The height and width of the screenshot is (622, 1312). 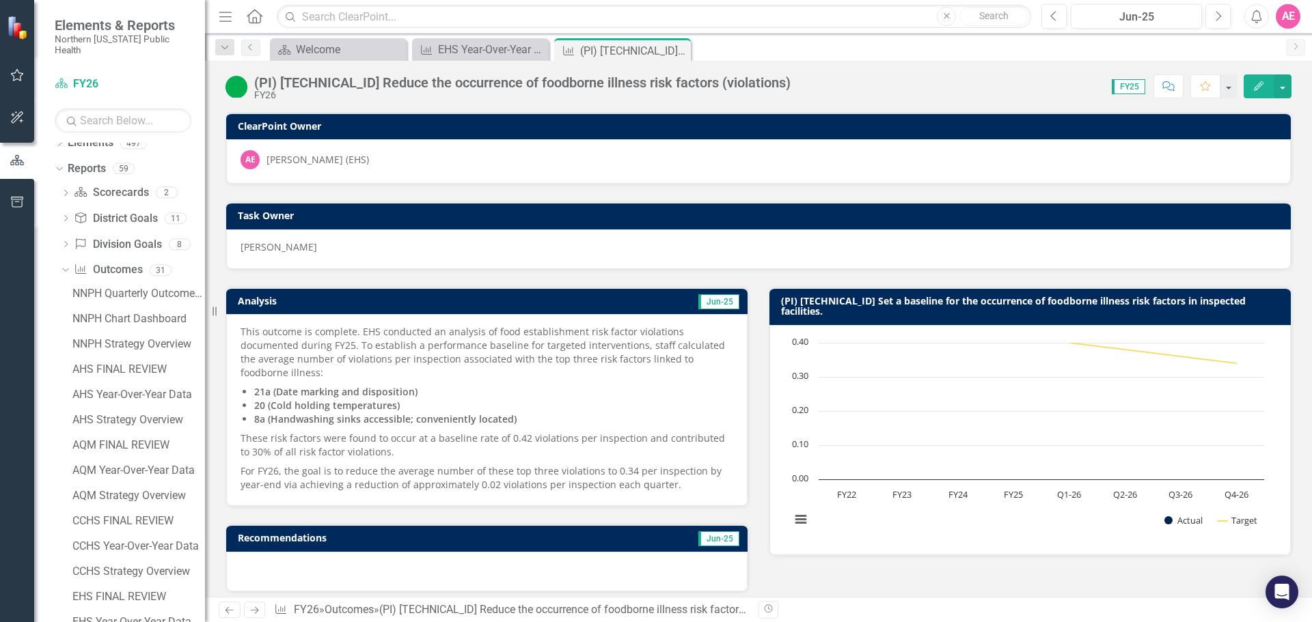 I want to click on text: Q3-26, so click(x=1180, y=495).